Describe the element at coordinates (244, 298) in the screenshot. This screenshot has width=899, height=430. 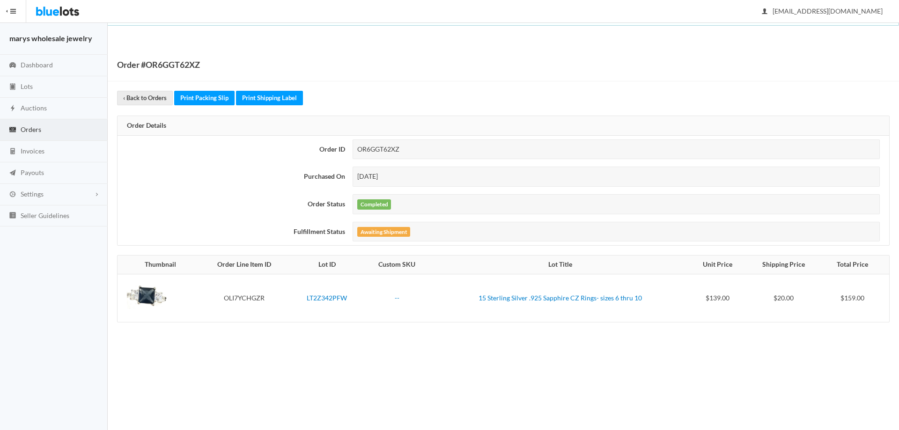
I see `td: OLI7YCHGZR` at that location.